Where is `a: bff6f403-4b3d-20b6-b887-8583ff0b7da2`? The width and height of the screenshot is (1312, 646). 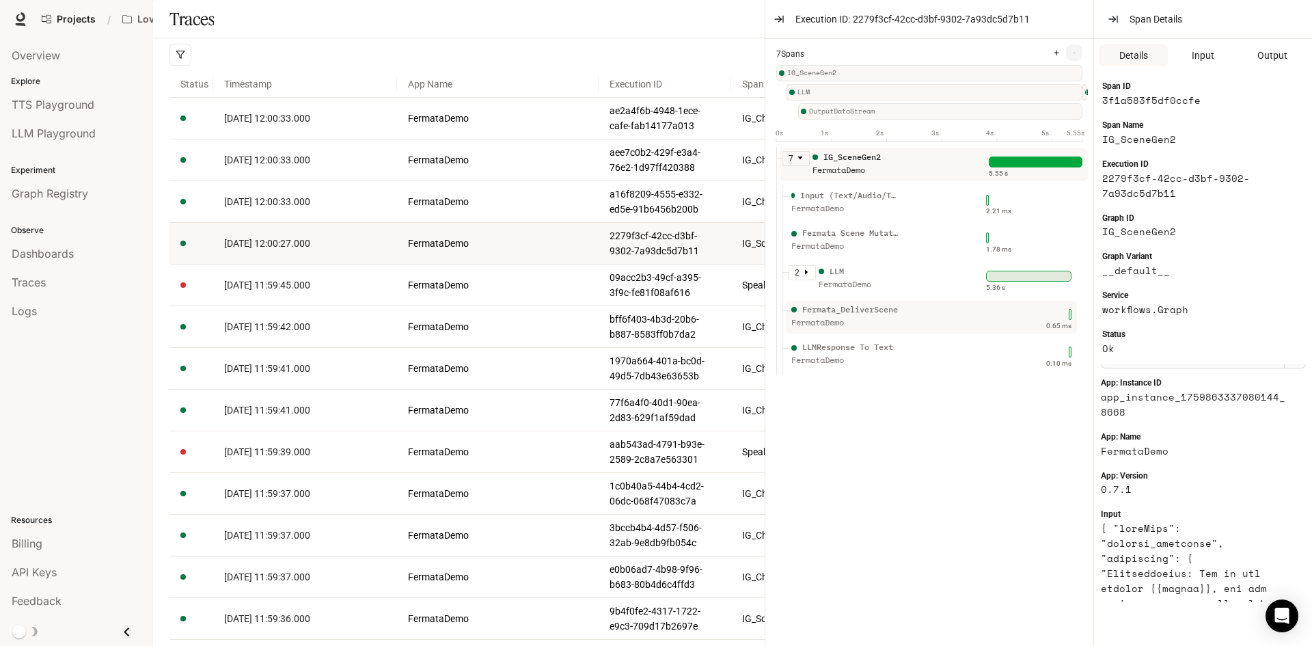
a: bff6f403-4b3d-20b6-b887-8583ff0b7da2 is located at coordinates (665, 327).